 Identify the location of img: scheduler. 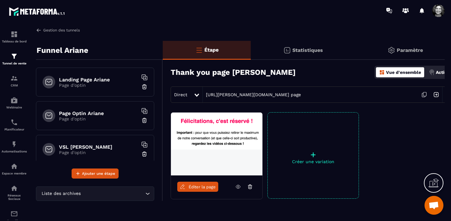
(14, 123).